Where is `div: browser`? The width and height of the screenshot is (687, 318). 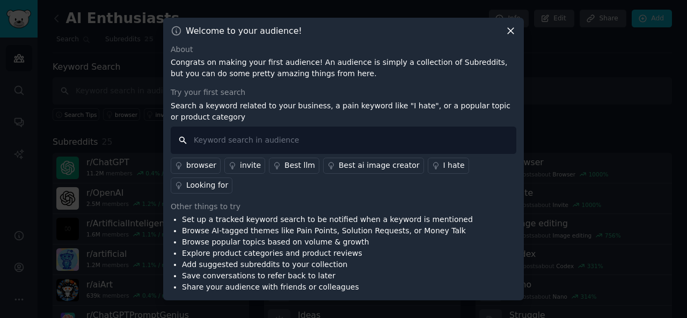 div: browser is located at coordinates (201, 165).